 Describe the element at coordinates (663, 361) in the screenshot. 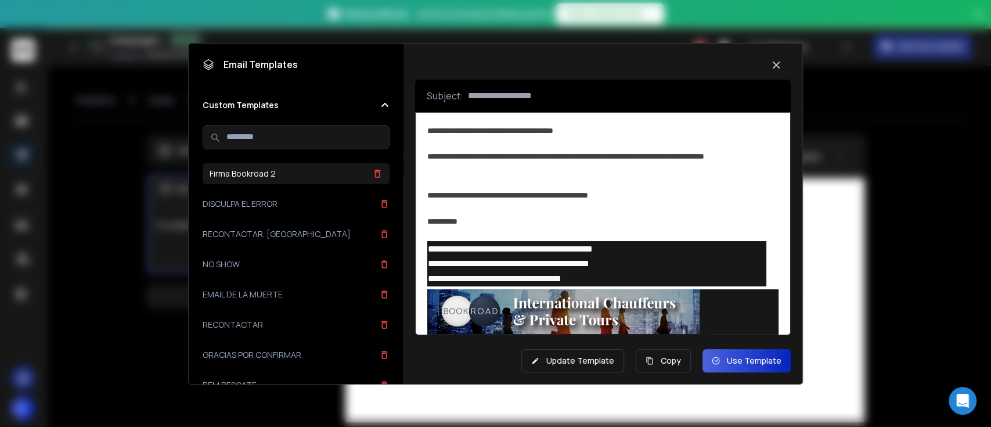

I see `button: Copy` at that location.